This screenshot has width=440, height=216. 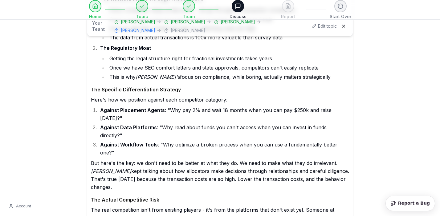 What do you see at coordinates (229, 77) in the screenshot?
I see `li: This is why focus on compliance, while boring, actually matters strategically` at bounding box center [229, 77].